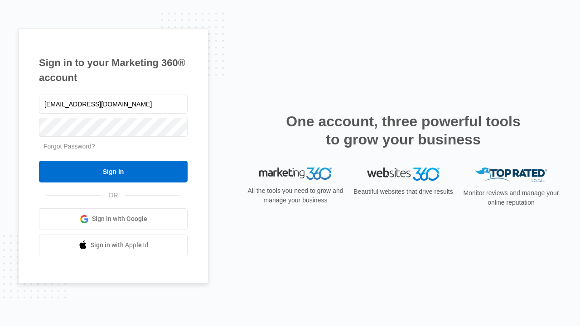 This screenshot has height=326, width=580. What do you see at coordinates (511, 175) in the screenshot?
I see `img: Top Rated Local` at bounding box center [511, 175].